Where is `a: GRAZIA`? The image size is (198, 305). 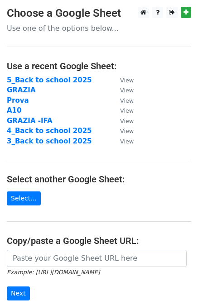
a: GRAZIA is located at coordinates (21, 90).